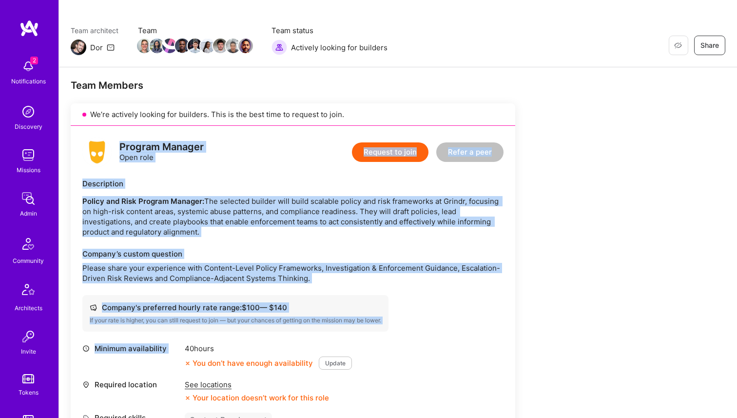 Image resolution: width=737 pixels, height=418 pixels. I want to click on button: Request to join, so click(390, 152).